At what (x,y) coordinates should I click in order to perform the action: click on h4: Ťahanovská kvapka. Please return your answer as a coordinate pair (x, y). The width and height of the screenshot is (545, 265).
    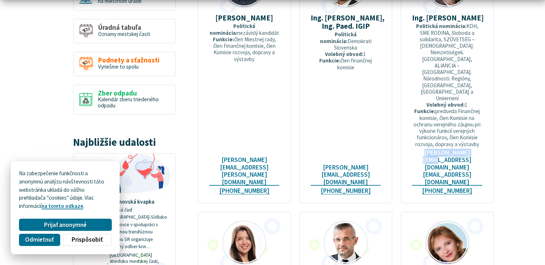
    Looking at the image, I should click on (138, 201).